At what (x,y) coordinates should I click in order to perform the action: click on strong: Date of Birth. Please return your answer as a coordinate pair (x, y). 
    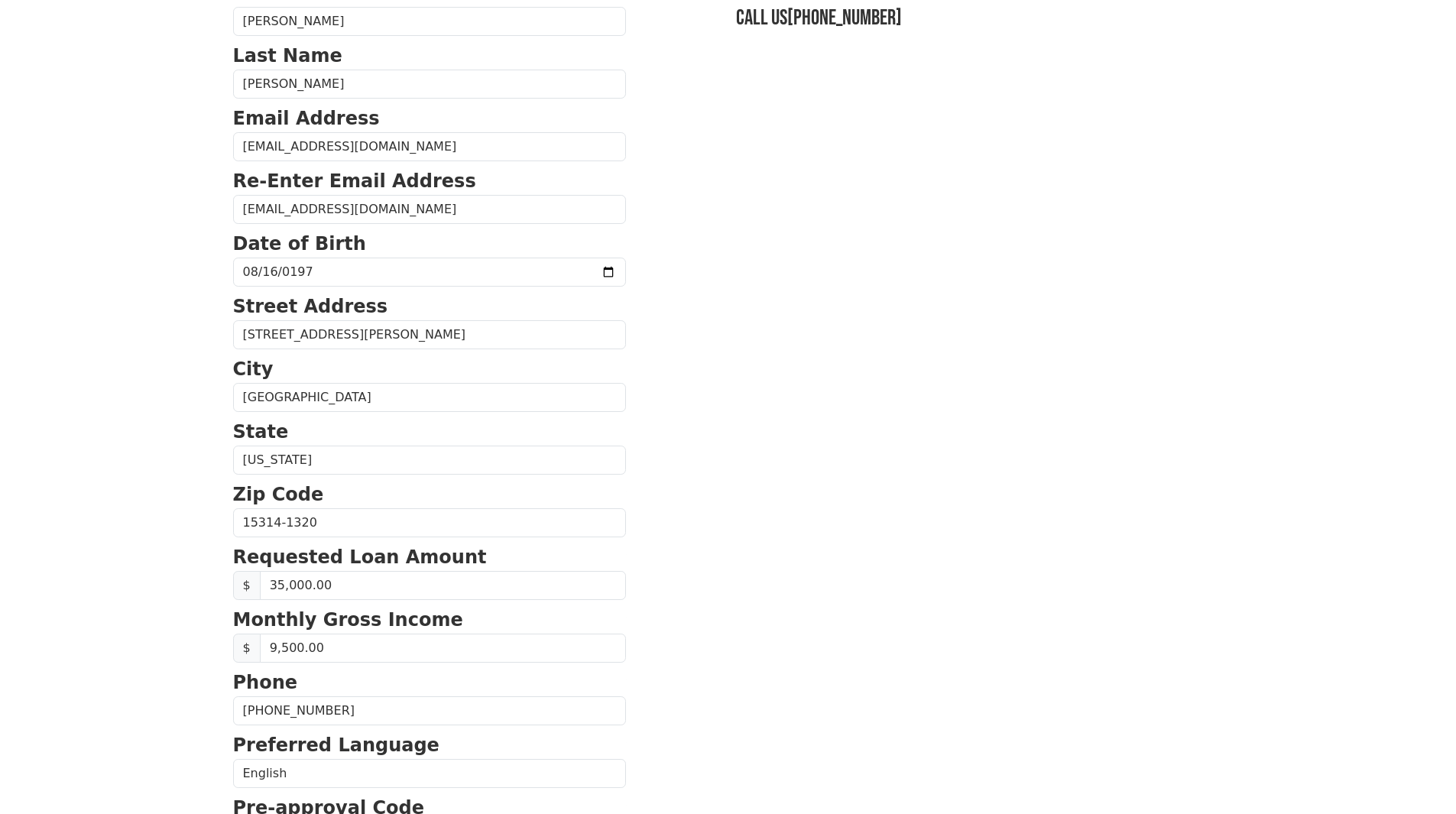
    Looking at the image, I should click on (299, 244).